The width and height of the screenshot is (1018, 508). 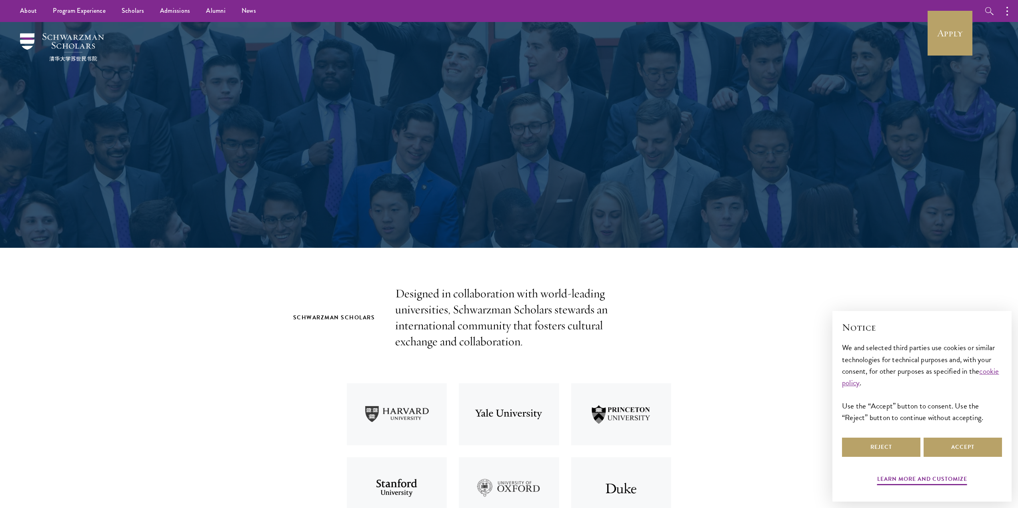 I want to click on a: cookie policy, so click(x=920, y=377).